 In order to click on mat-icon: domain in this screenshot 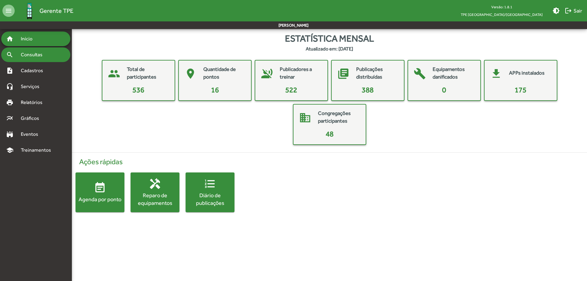, I will do `click(305, 118)`.